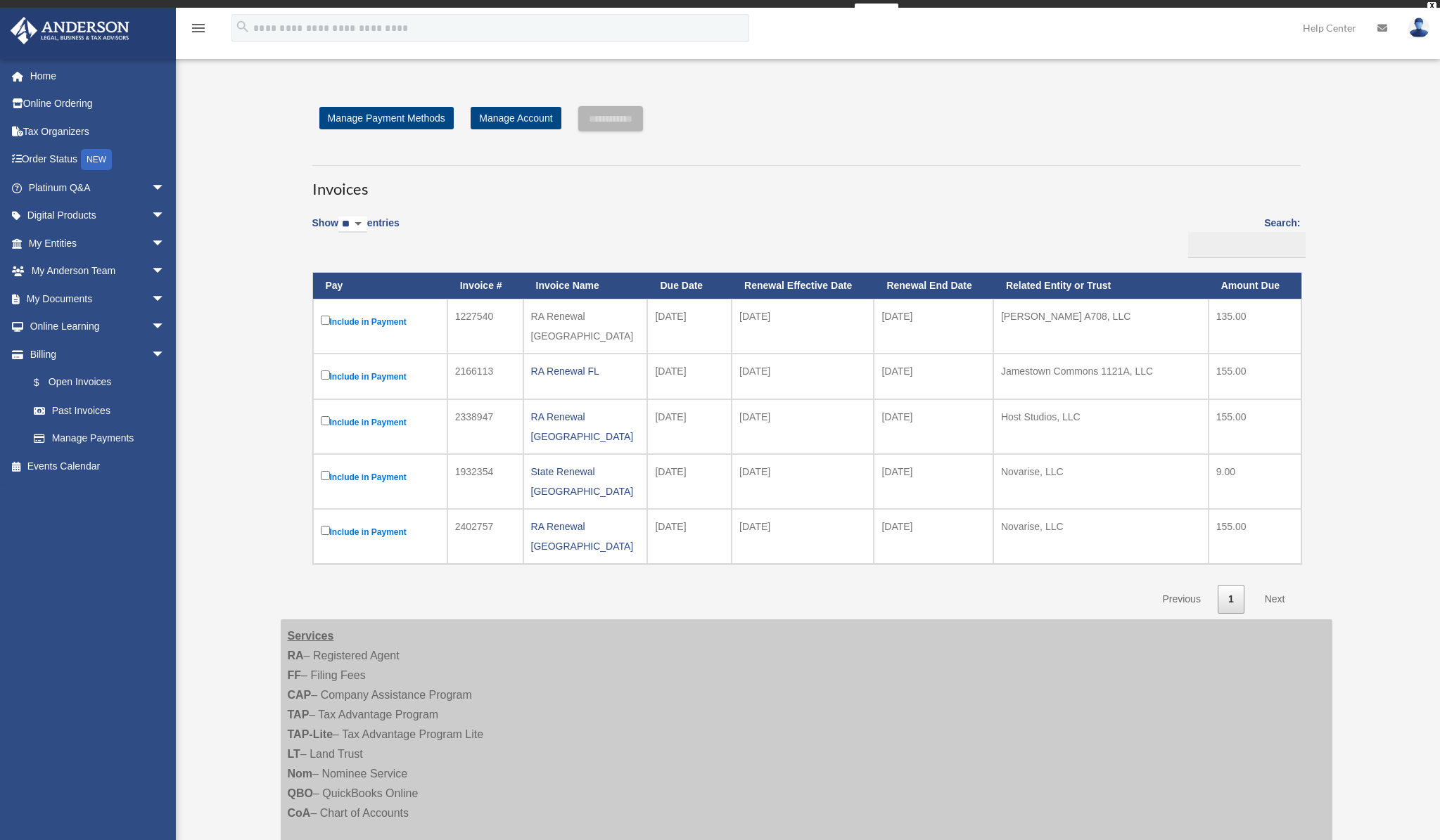 This screenshot has width=1440, height=840. What do you see at coordinates (98, 244) in the screenshot?
I see `a: My Entitiesarrow_drop_down` at bounding box center [98, 244].